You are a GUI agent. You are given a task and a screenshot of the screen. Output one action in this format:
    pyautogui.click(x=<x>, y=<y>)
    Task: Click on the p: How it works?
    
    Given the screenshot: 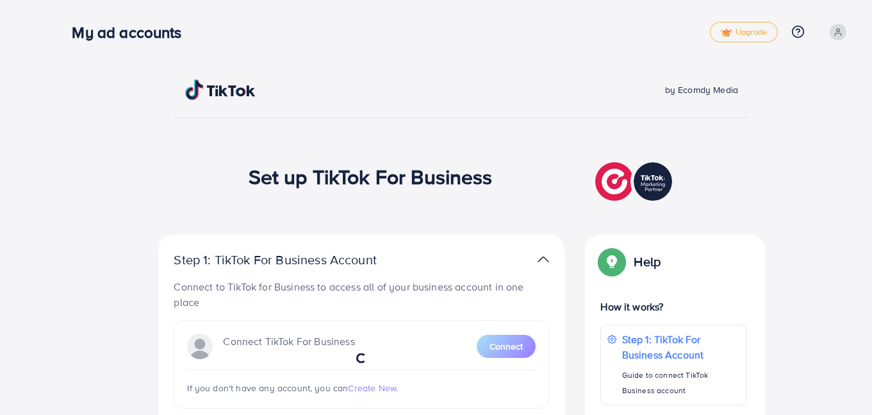 What is the action you would take?
    pyautogui.click(x=674, y=306)
    